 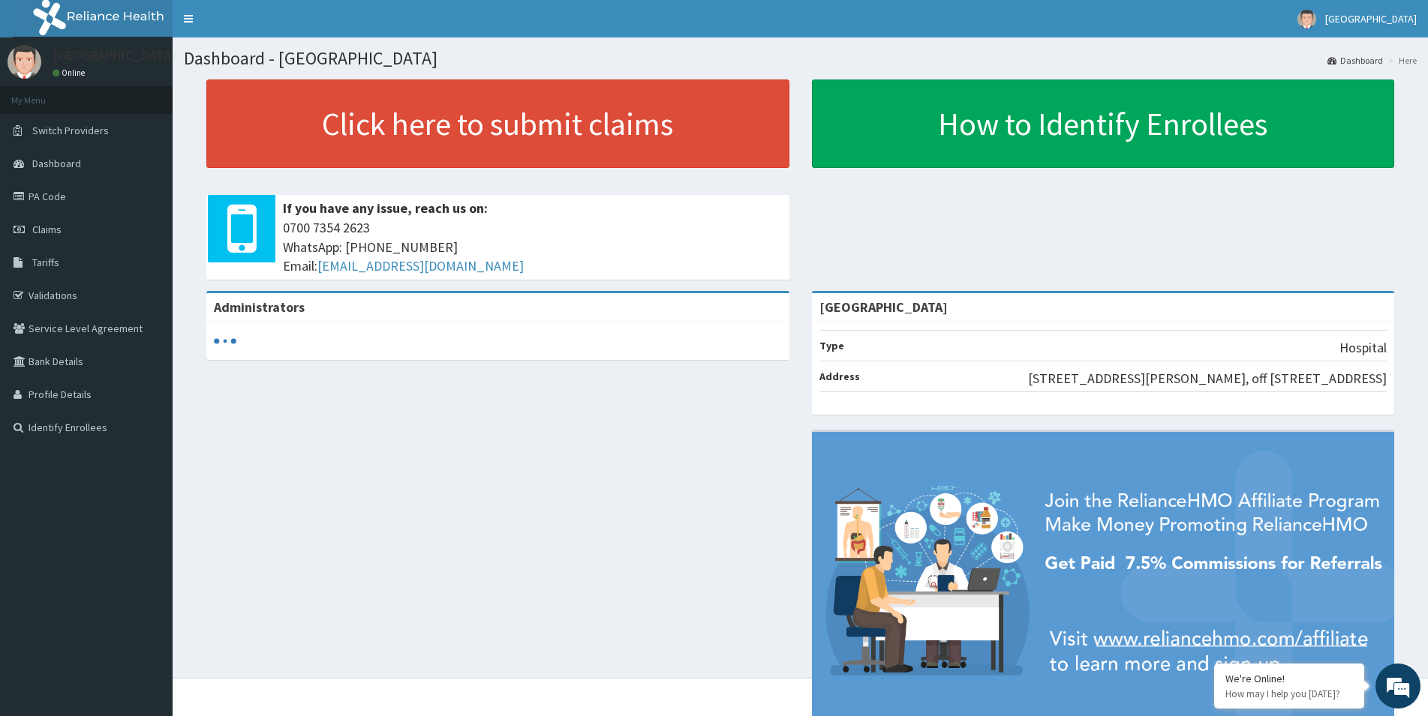 I want to click on p: Hospital, so click(x=1362, y=348).